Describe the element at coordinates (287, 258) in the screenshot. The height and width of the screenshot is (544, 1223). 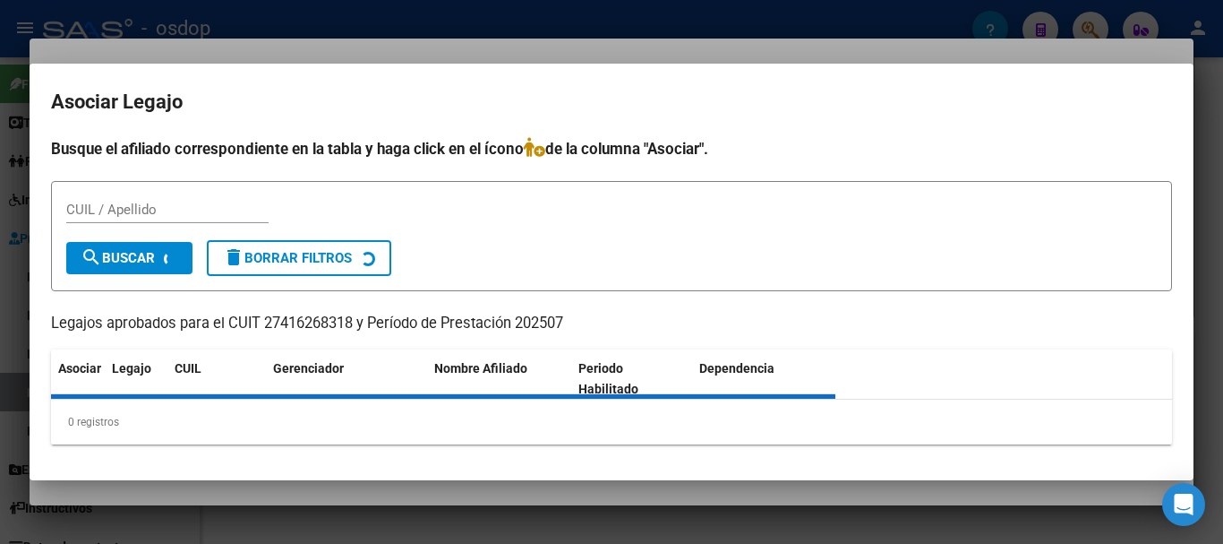
I see `span: Borrar Filtros` at that location.